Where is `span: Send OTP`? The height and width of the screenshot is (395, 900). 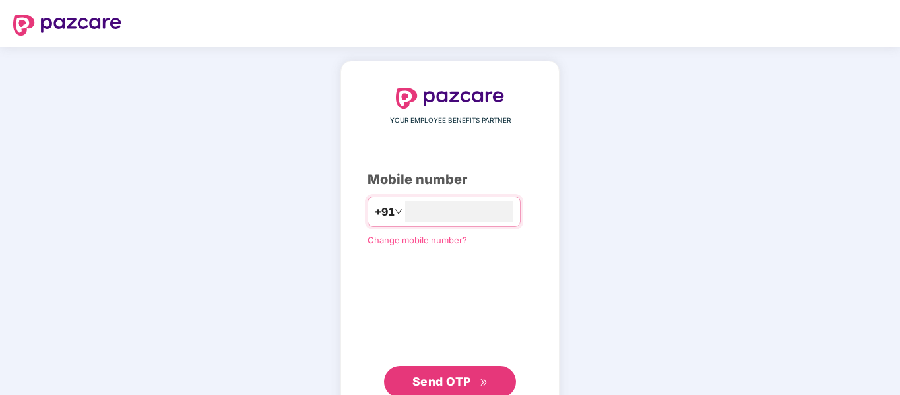 span: Send OTP is located at coordinates (442, 382).